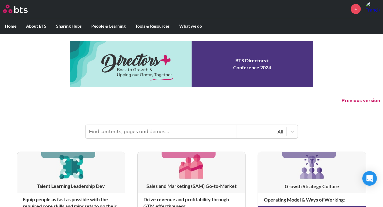 The height and width of the screenshot is (207, 383). What do you see at coordinates (262, 131) in the screenshot?
I see `div: All` at bounding box center [262, 131].